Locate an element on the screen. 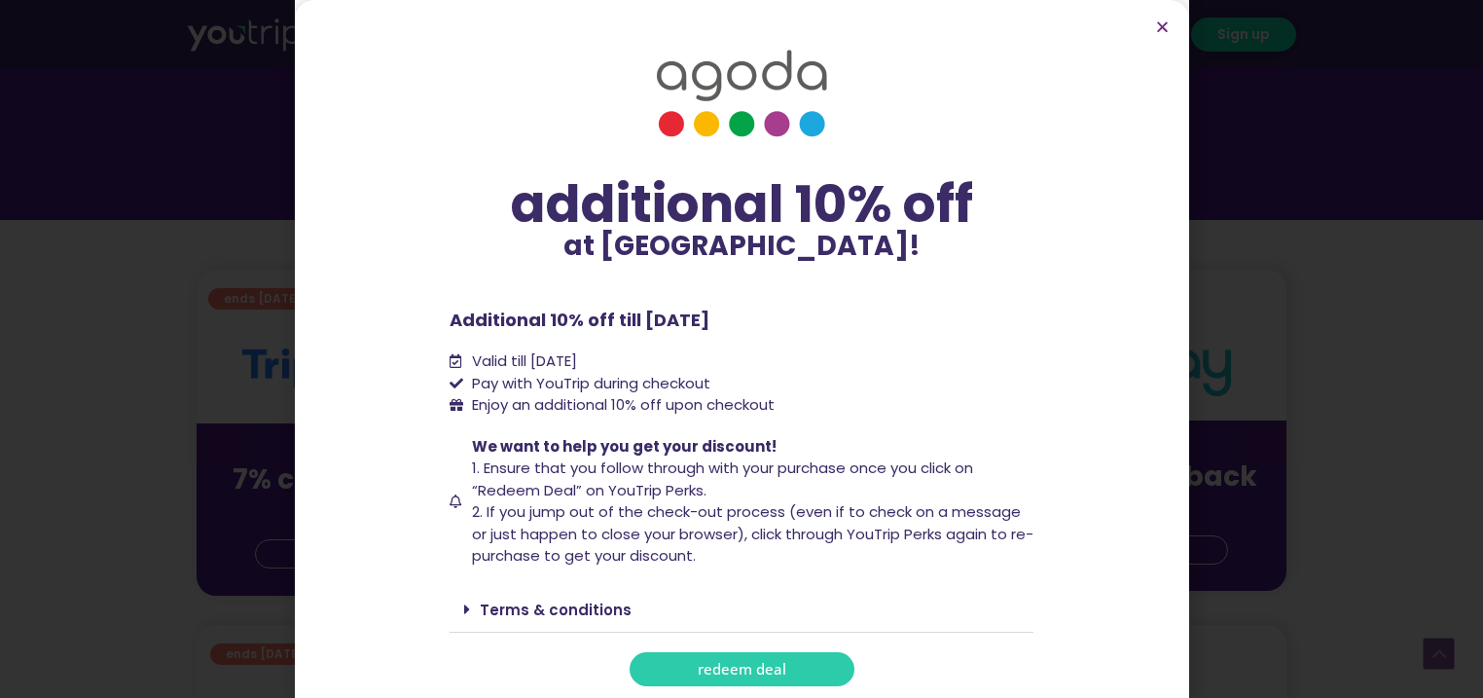 The image size is (1483, 698). span: Pay with YouTrip during checkout is located at coordinates (589, 383).